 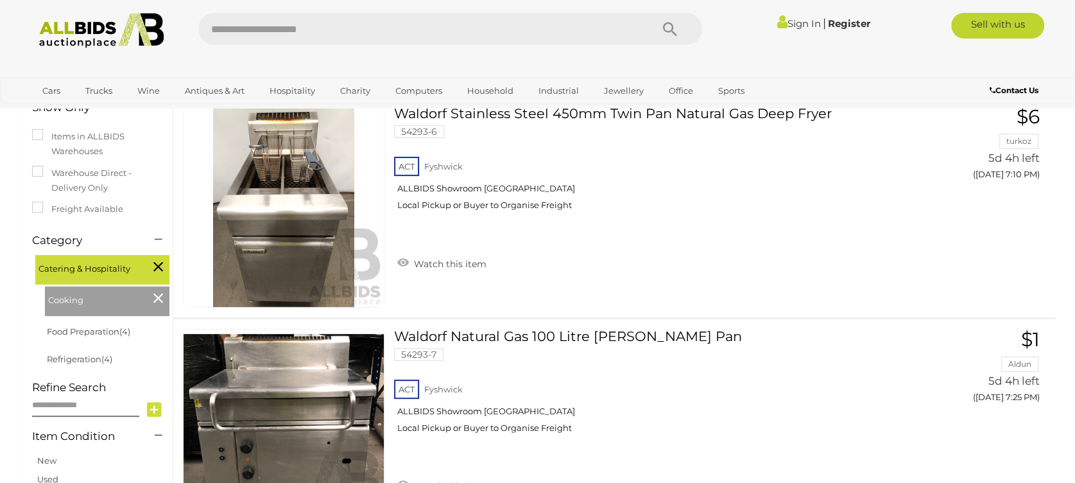 I want to click on a: Office, so click(x=681, y=91).